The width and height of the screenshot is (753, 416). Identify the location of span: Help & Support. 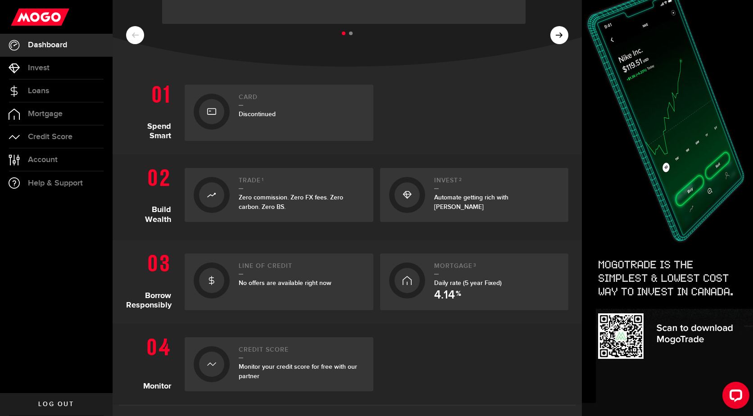
(55, 183).